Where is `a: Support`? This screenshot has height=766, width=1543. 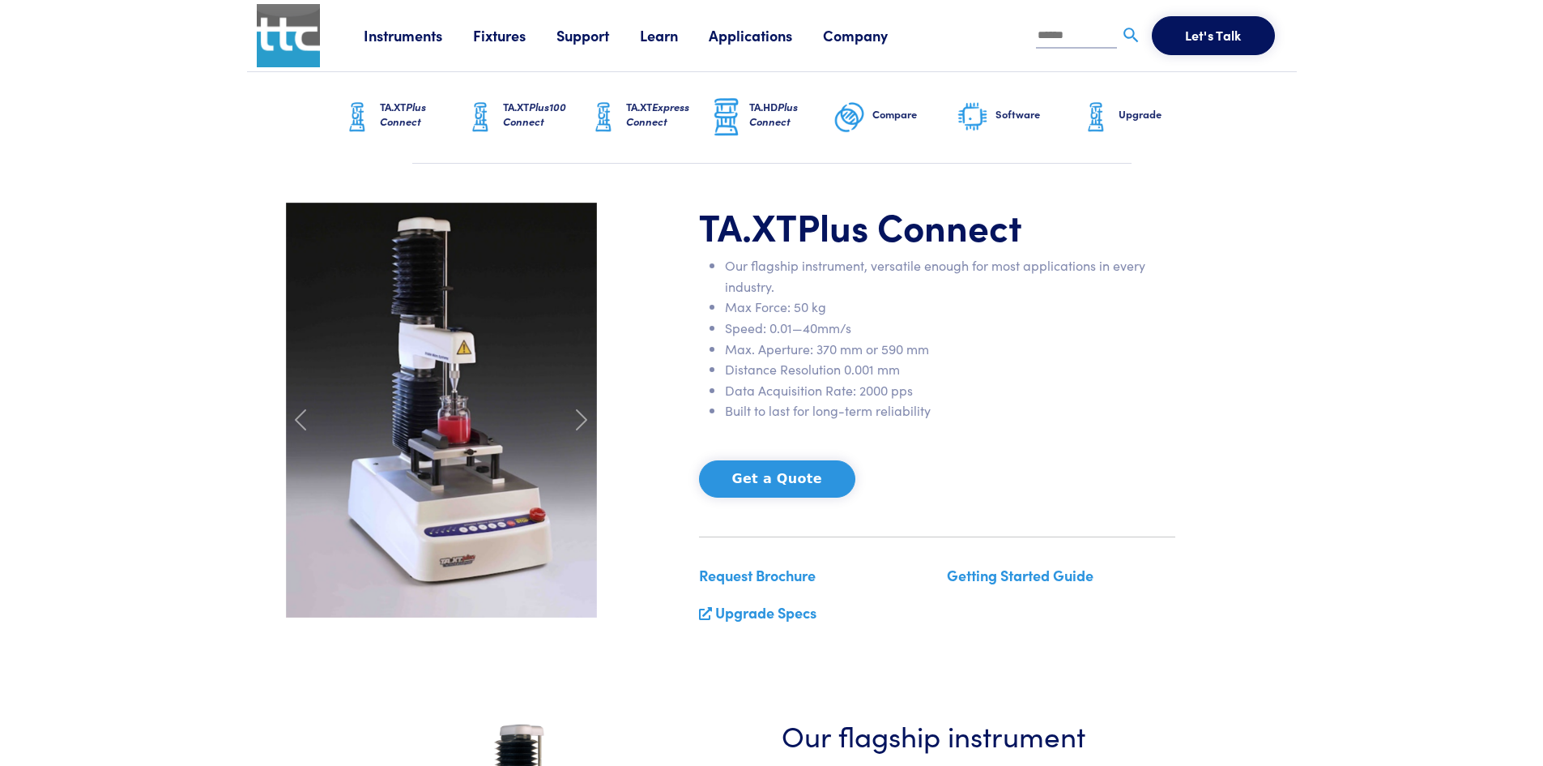
a: Support is located at coordinates (598, 35).